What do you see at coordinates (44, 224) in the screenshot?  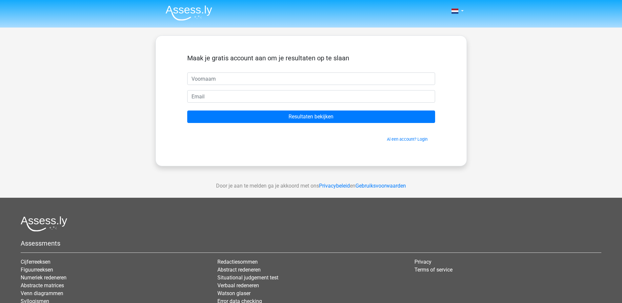 I see `img: Assessly logo` at bounding box center [44, 224].